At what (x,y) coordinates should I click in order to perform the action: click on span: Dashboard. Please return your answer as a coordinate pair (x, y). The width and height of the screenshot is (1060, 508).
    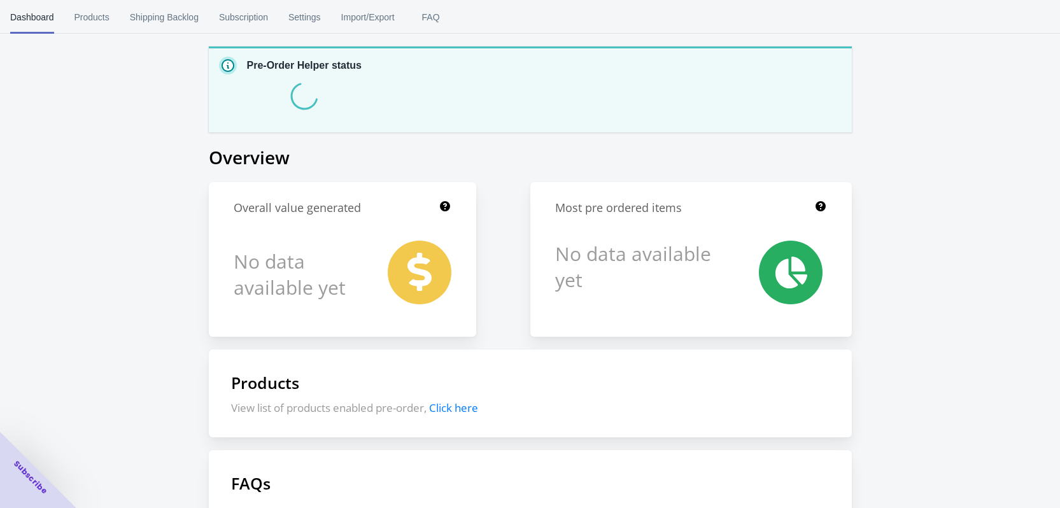
    Looking at the image, I should click on (32, 17).